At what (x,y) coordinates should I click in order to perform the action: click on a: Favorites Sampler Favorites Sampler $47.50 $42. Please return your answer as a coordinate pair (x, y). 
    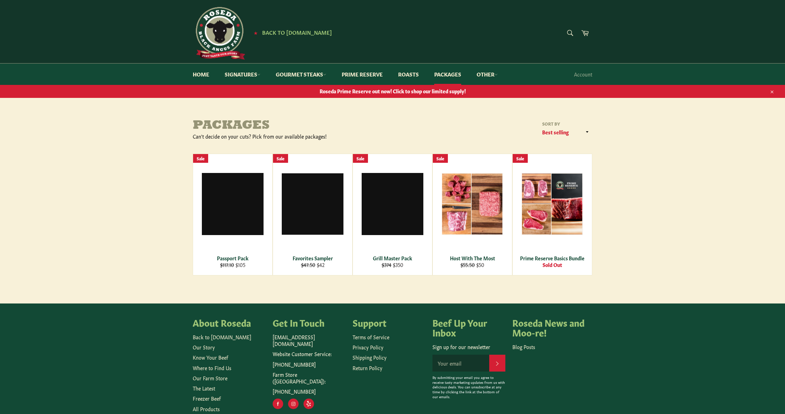
    Looking at the image, I should click on (313, 214).